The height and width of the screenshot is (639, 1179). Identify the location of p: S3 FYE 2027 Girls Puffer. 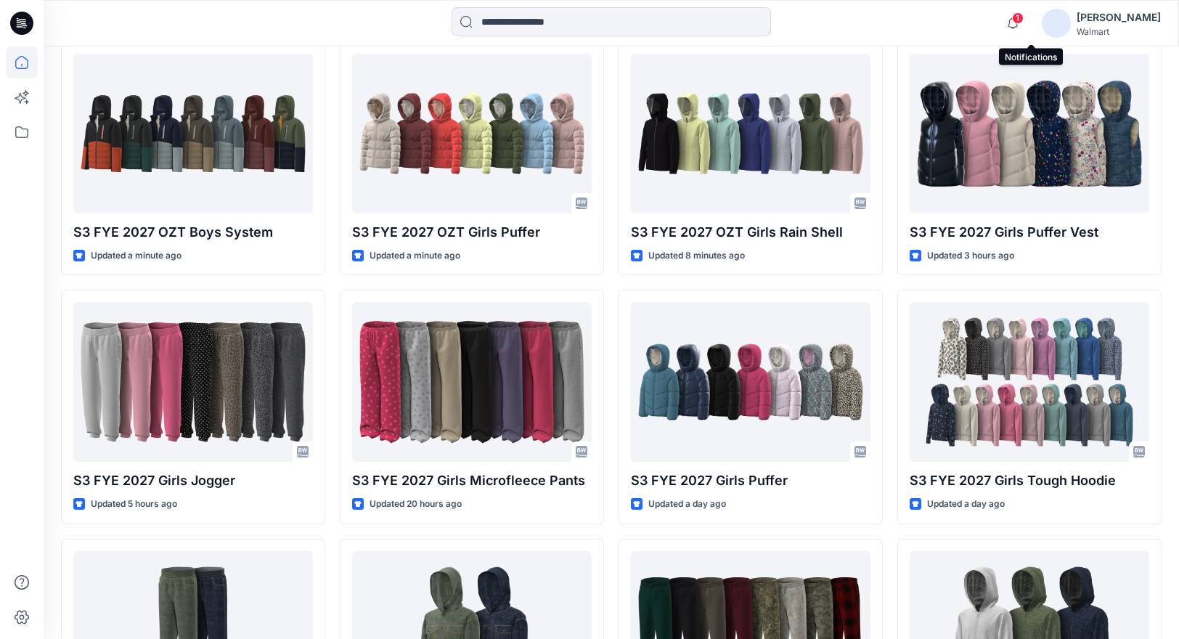
(751, 481).